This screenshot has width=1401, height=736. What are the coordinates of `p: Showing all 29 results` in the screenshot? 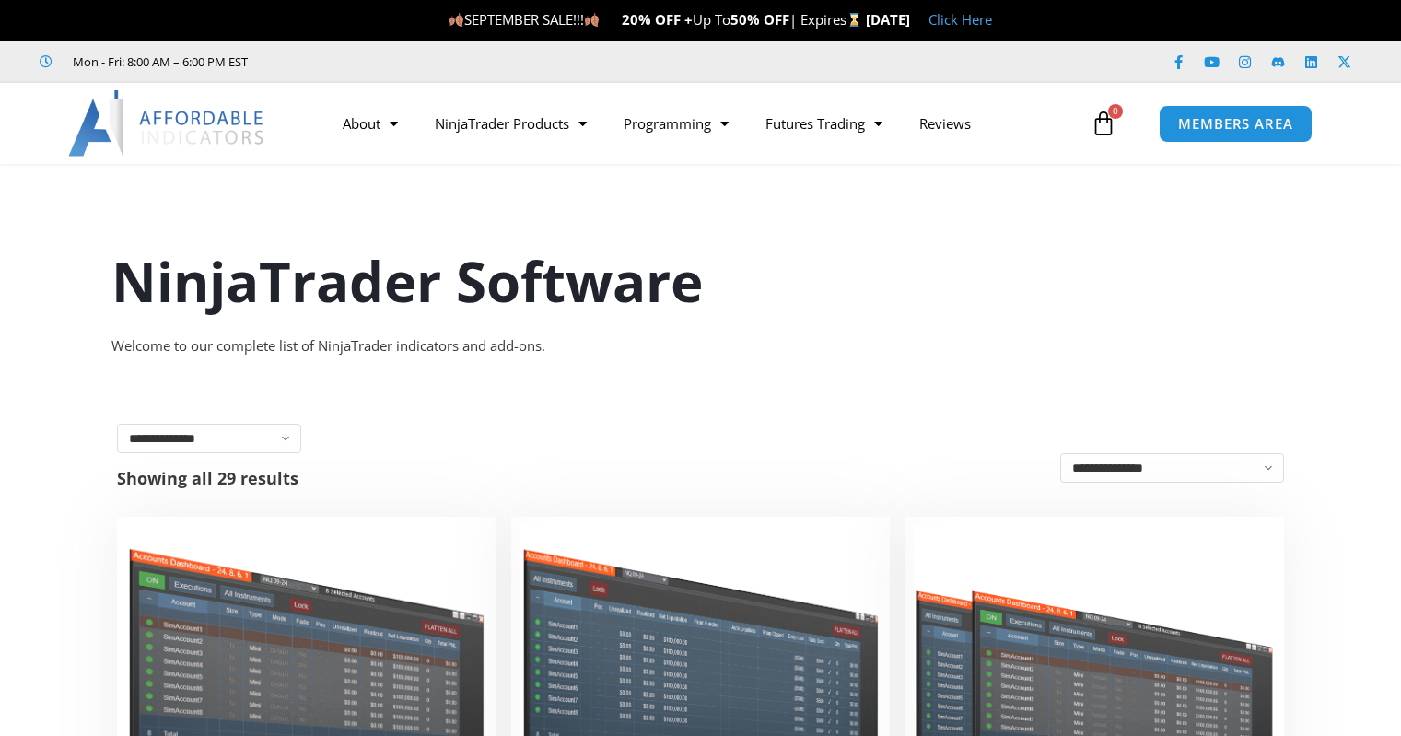 It's located at (207, 478).